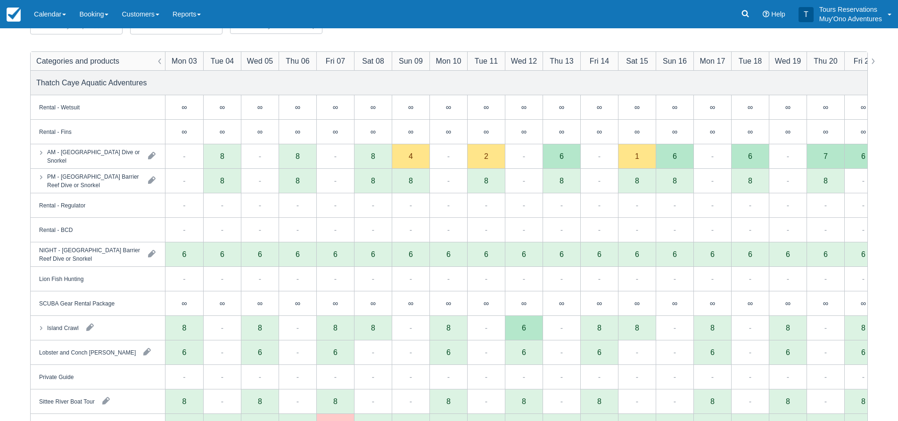  I want to click on div: Thu 06, so click(297, 61).